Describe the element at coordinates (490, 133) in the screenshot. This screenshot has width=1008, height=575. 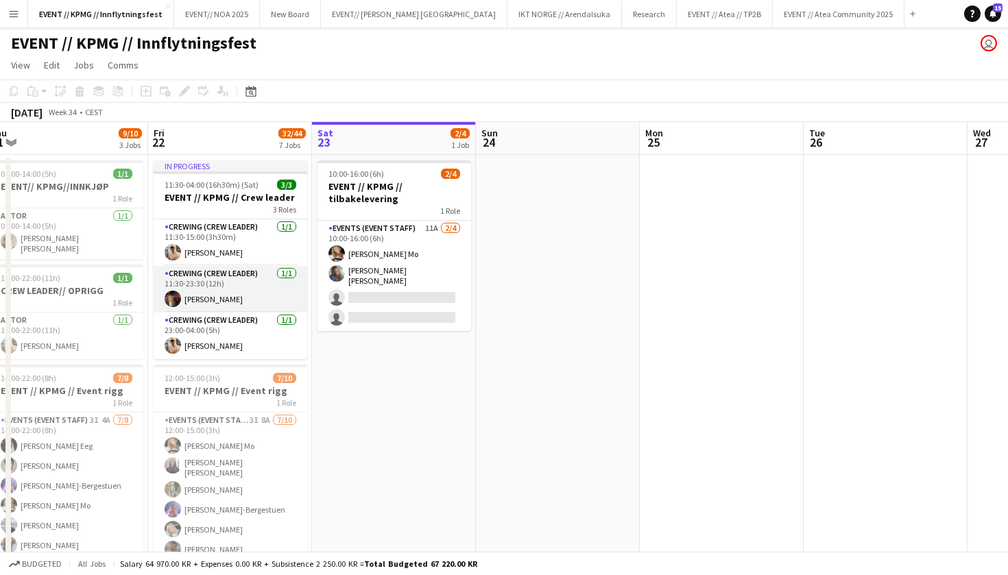
I see `span: Sun` at that location.